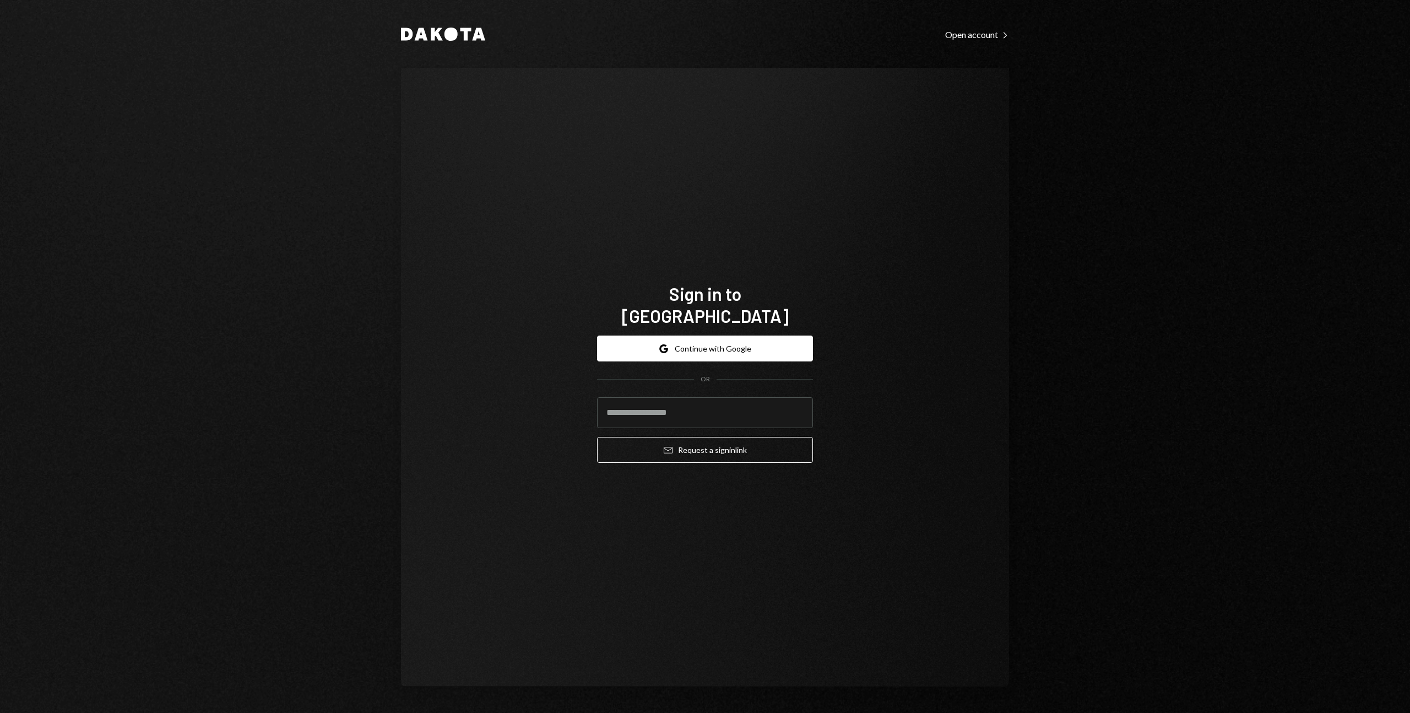 The image size is (1410, 713). I want to click on button: Continue with Google, so click(705, 348).